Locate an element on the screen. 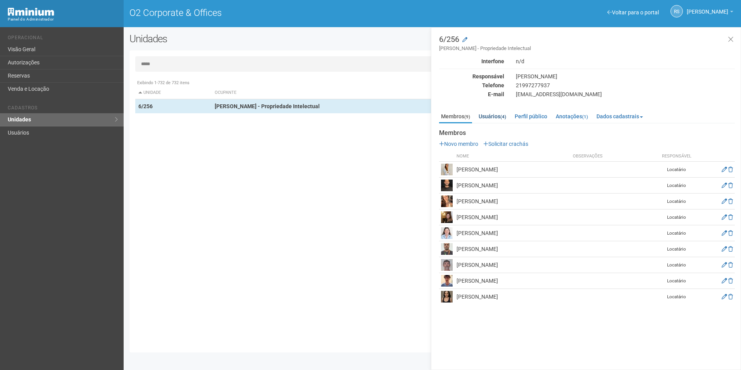 The image size is (741, 370). div: Painel do Administrador is located at coordinates (63, 19).